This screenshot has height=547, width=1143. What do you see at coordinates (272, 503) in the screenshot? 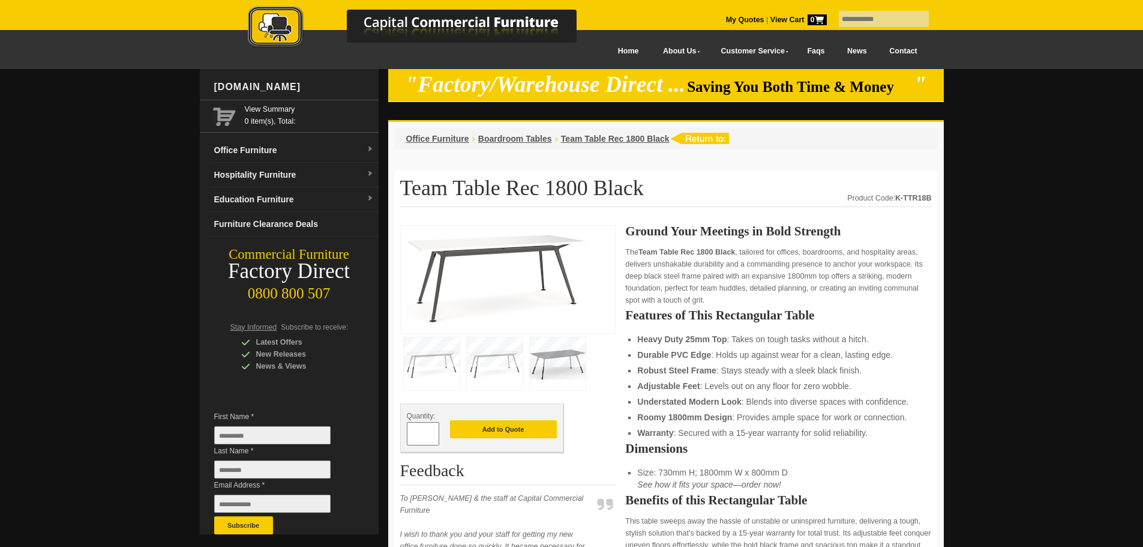
I see `input: Email Address *` at bounding box center [272, 503].